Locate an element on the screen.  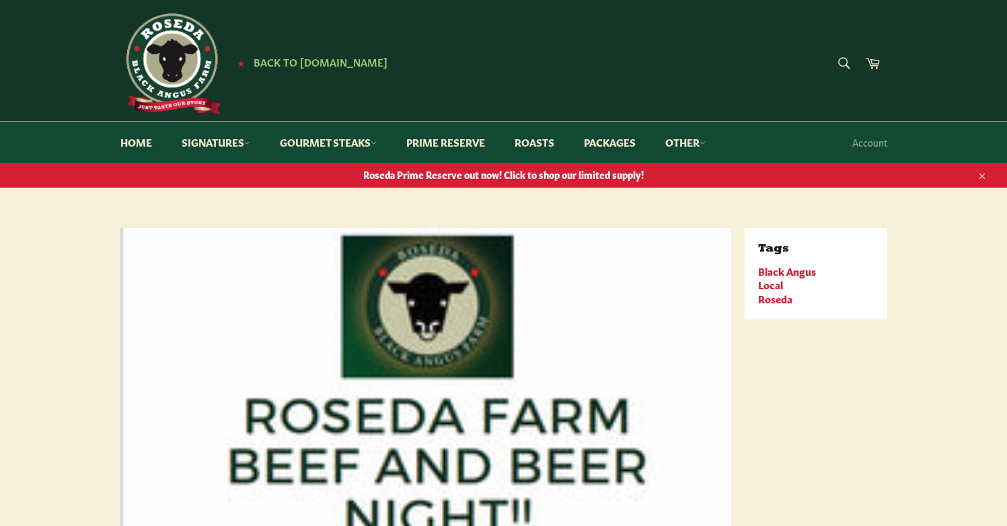
a: Roasts is located at coordinates (534, 142).